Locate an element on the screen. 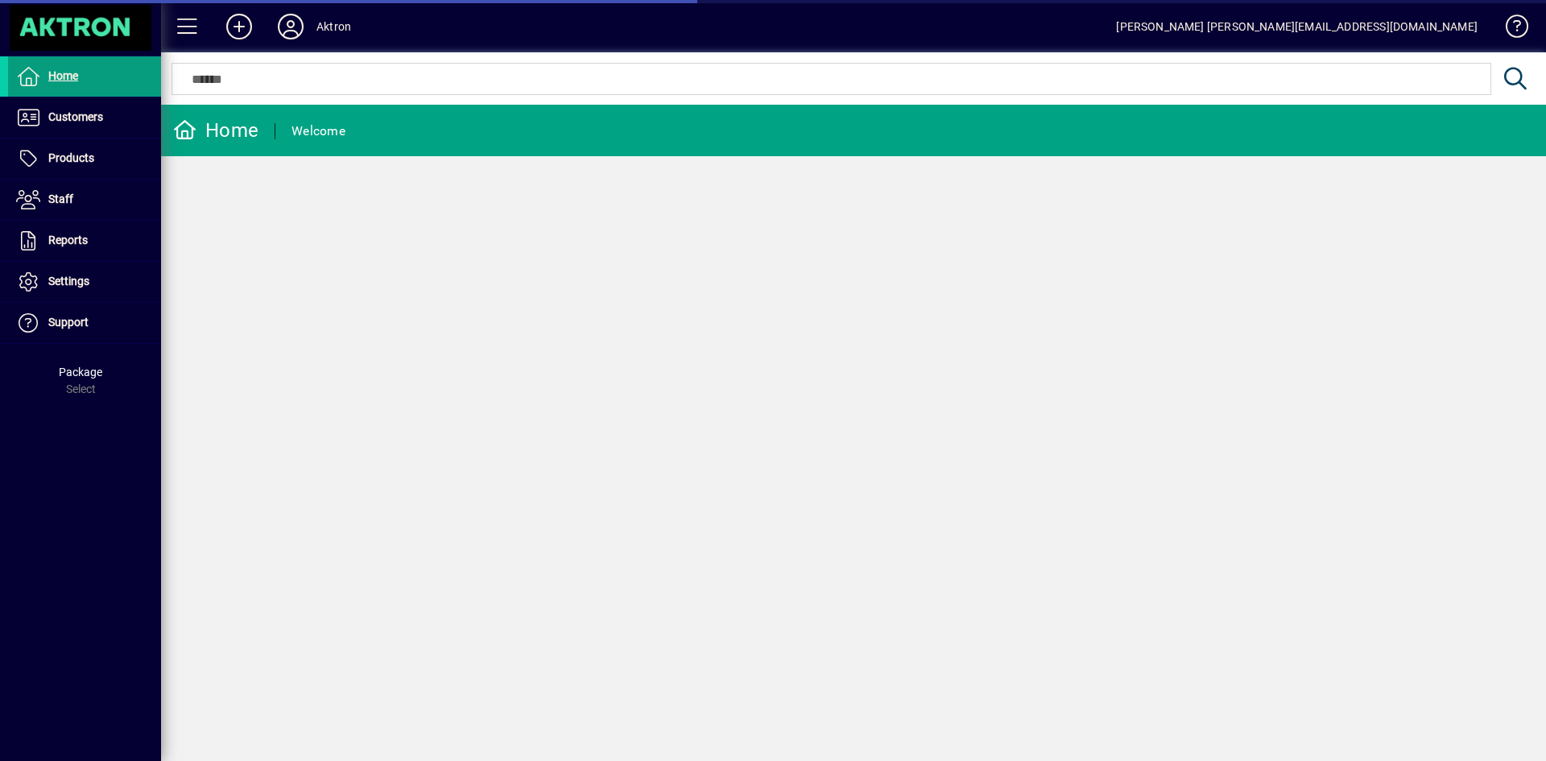 This screenshot has height=761, width=1546. a: Knowledge Base is located at coordinates (1509, 29).